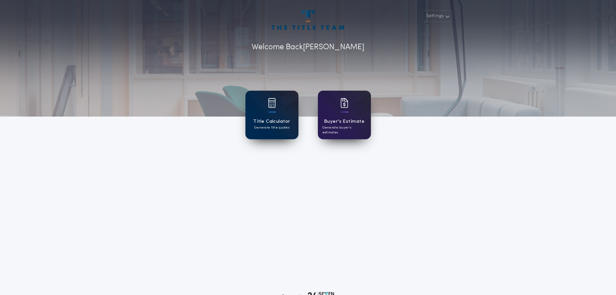  I want to click on img: account-logo, so click(308, 20).